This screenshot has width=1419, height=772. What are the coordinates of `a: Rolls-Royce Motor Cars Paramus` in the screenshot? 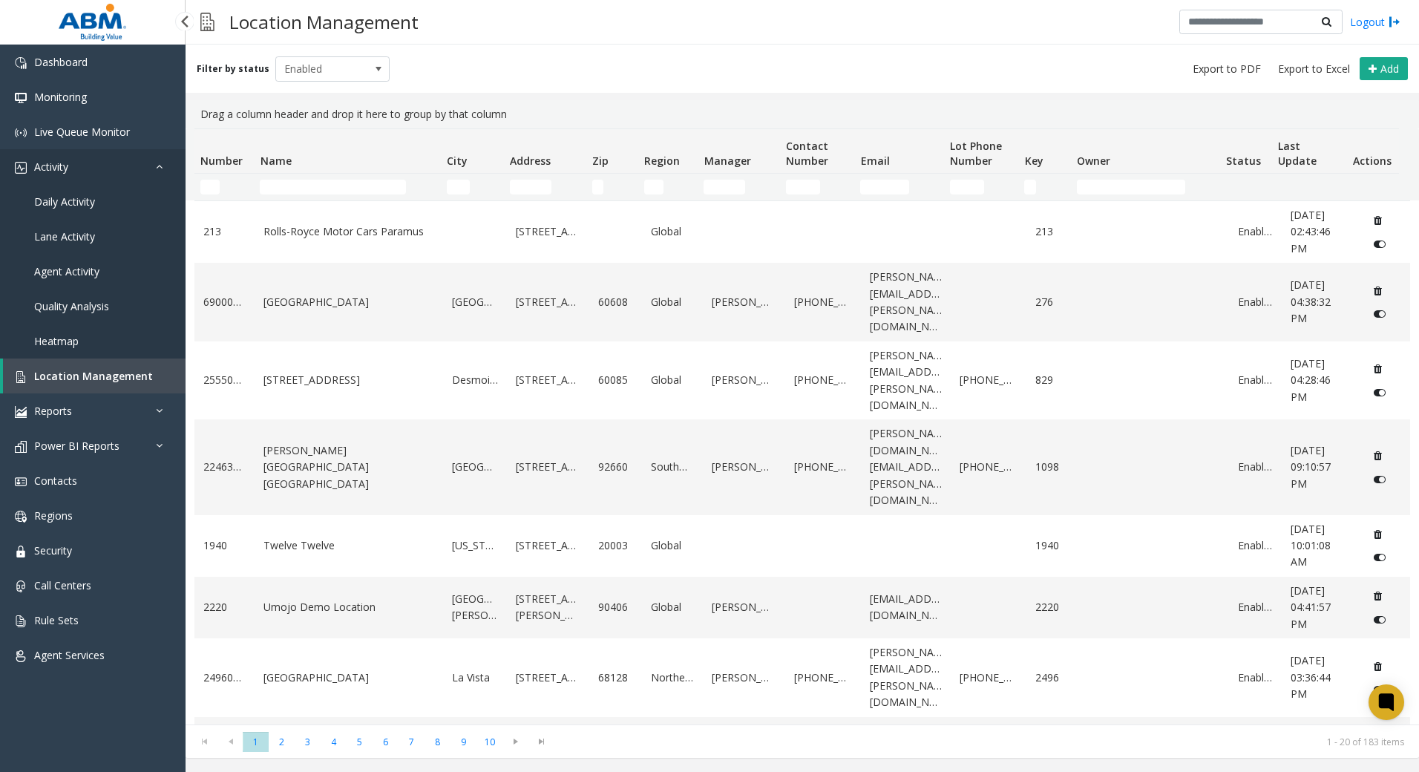 It's located at (349, 231).